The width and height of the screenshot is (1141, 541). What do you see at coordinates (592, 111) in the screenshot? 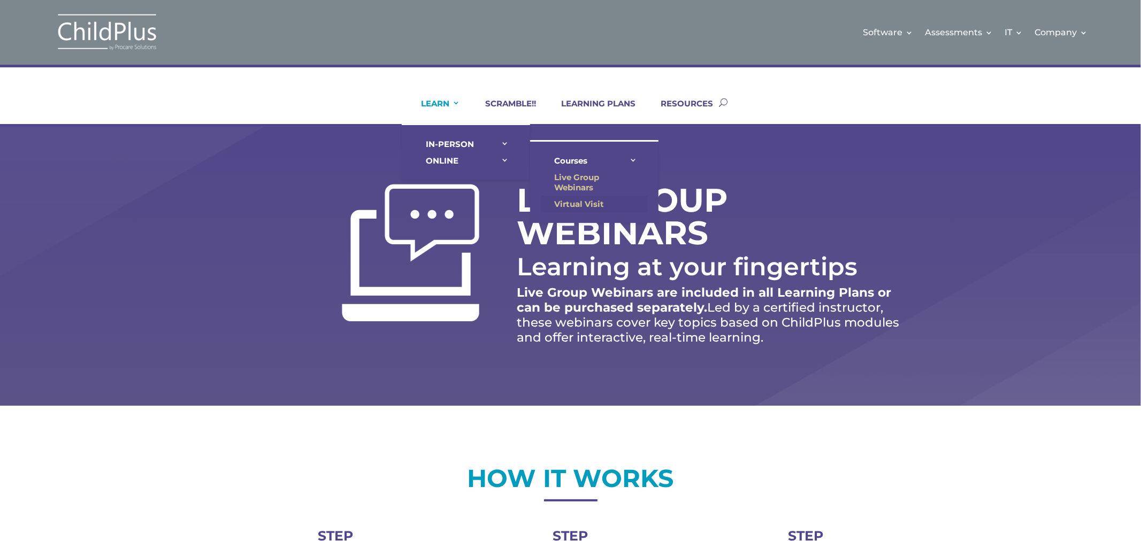
I see `a: LEARNING PLANS` at bounding box center [592, 111].